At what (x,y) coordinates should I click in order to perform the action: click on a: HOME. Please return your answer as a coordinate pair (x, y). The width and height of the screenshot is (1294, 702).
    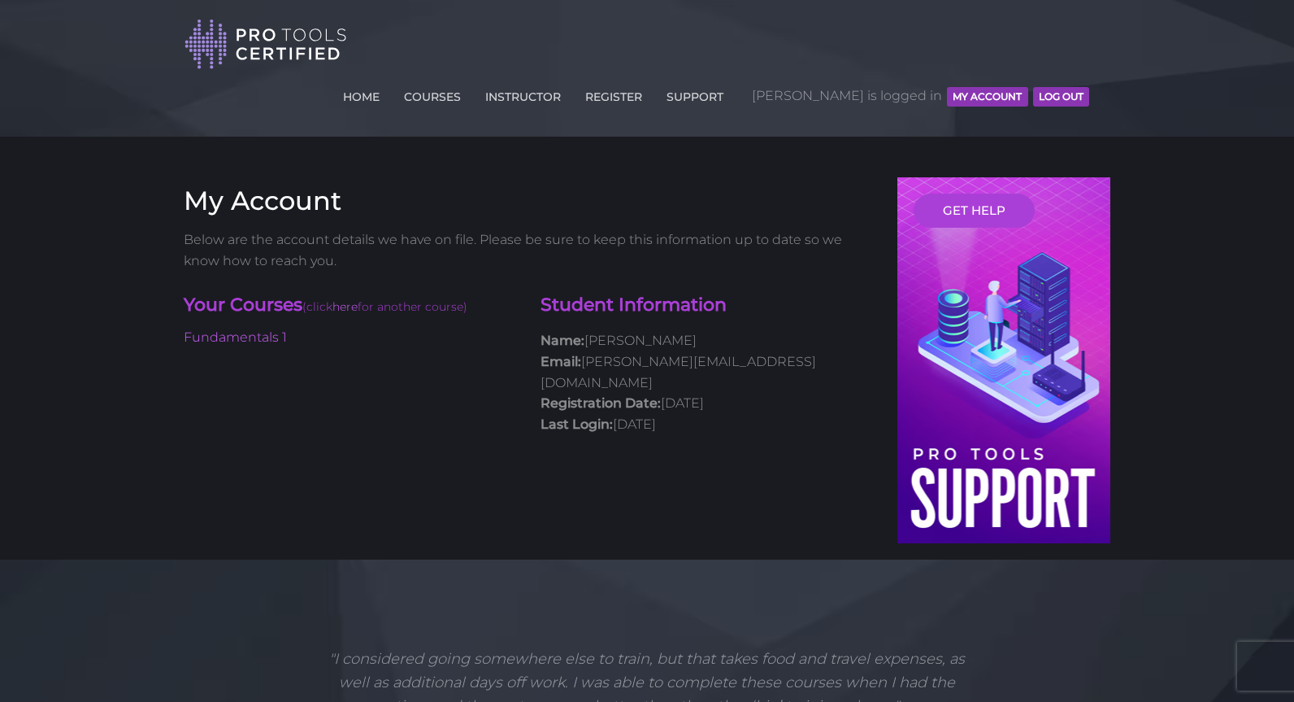
    Looking at the image, I should click on (361, 93).